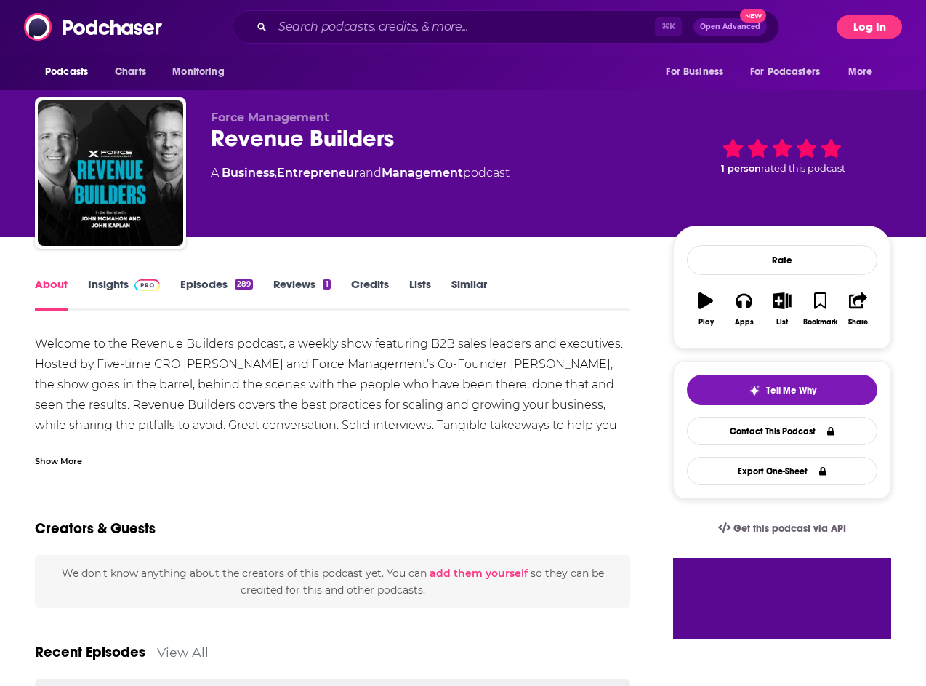  Describe the element at coordinates (244, 284) in the screenshot. I see `div: 289` at that location.